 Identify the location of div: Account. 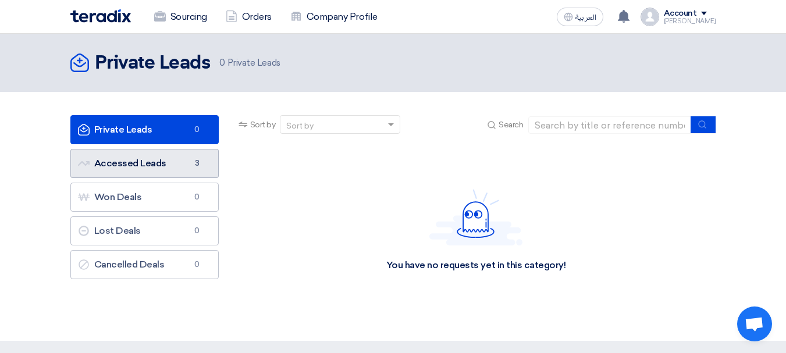
(680, 13).